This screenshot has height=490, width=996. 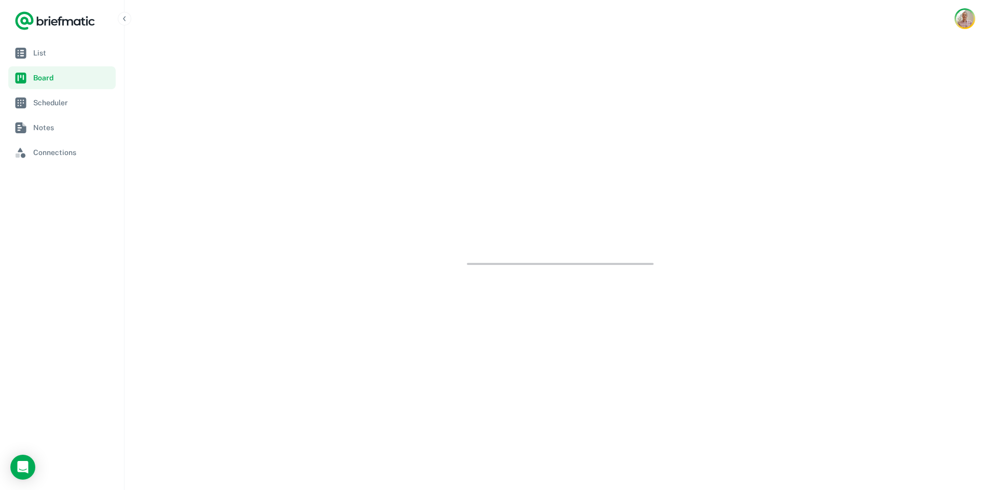 I want to click on span: Board, so click(x=72, y=78).